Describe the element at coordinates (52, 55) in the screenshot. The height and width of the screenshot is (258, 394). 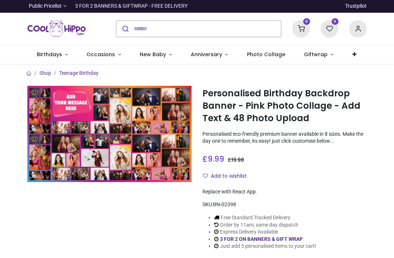
I see `a: Birthdays` at that location.